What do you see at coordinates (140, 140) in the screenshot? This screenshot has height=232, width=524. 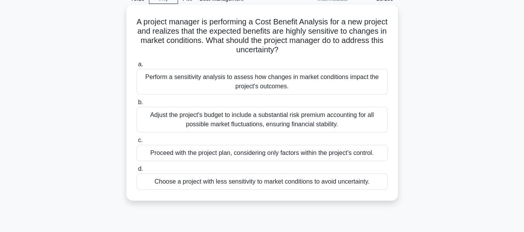 I see `span: c.` at bounding box center [140, 140].